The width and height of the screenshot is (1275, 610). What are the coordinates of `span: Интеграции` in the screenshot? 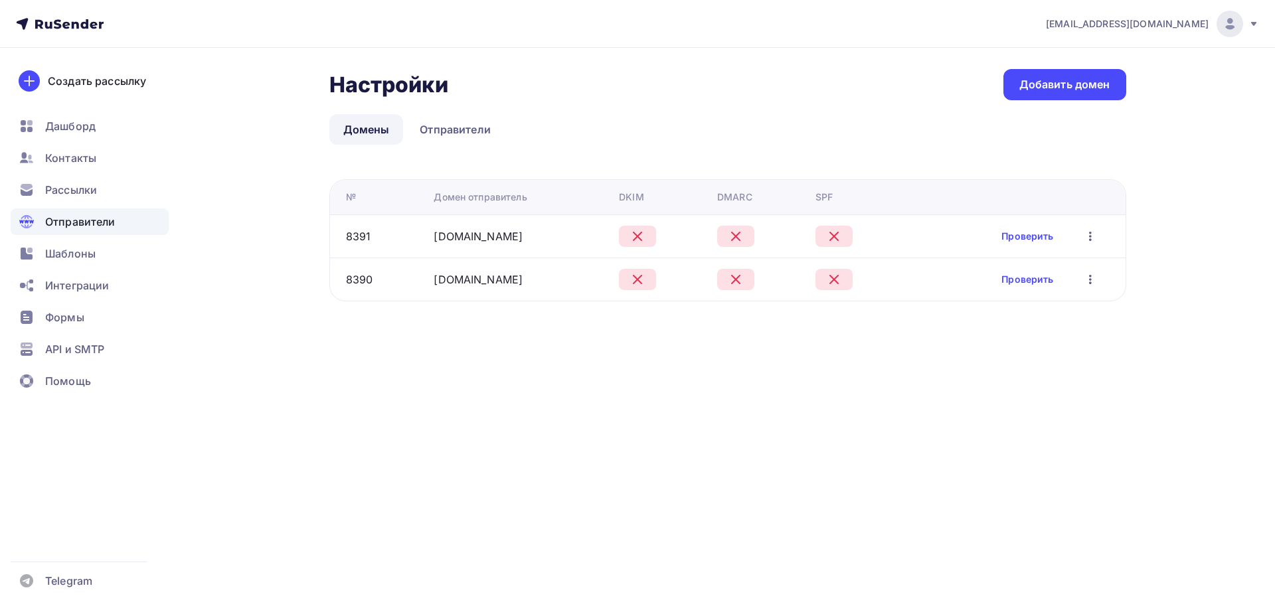 It's located at (77, 285).